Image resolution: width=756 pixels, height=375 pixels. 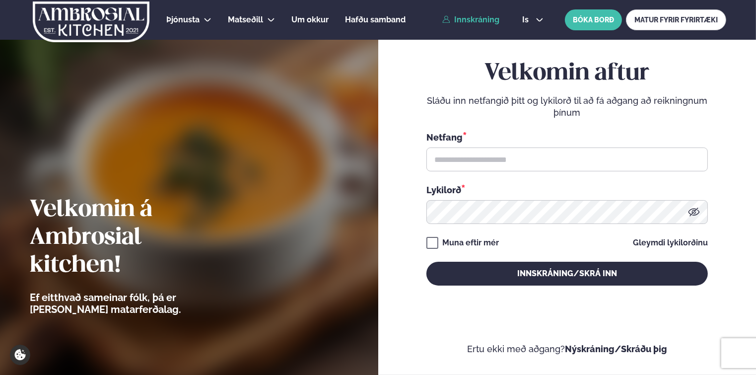 What do you see at coordinates (567, 273) in the screenshot?
I see `button: Innskráning/Skrá inn` at bounding box center [567, 273].